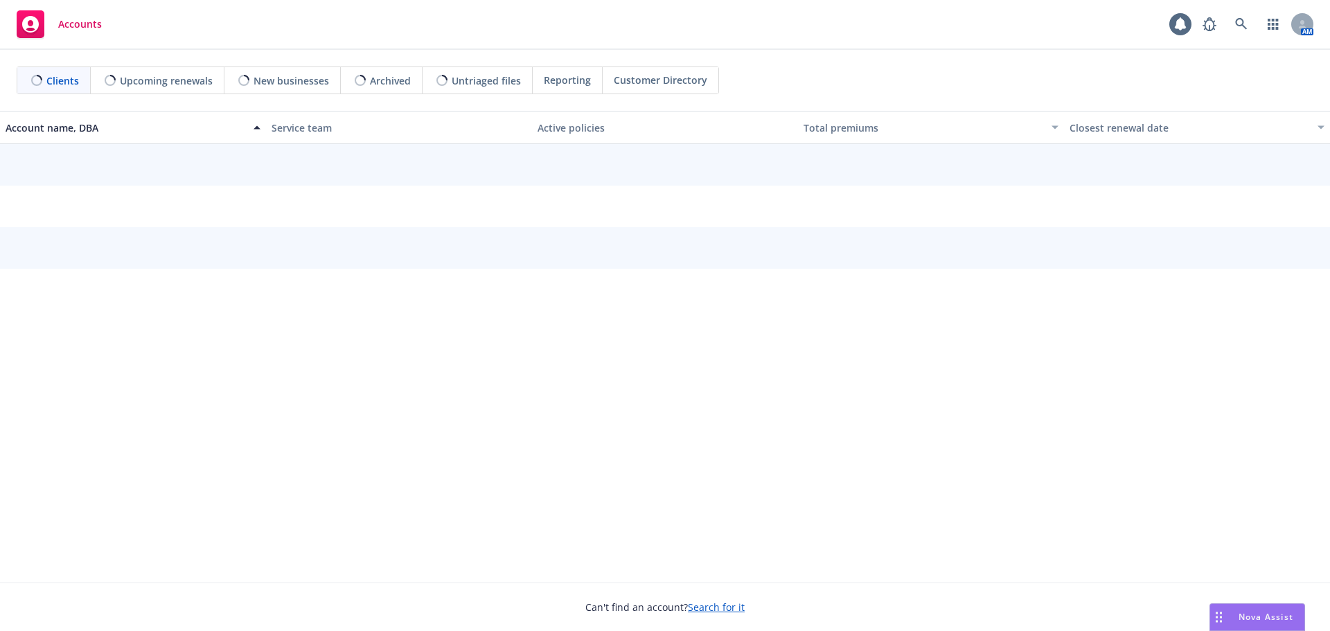 Image resolution: width=1330 pixels, height=631 pixels. What do you see at coordinates (80, 24) in the screenshot?
I see `span: Accounts` at bounding box center [80, 24].